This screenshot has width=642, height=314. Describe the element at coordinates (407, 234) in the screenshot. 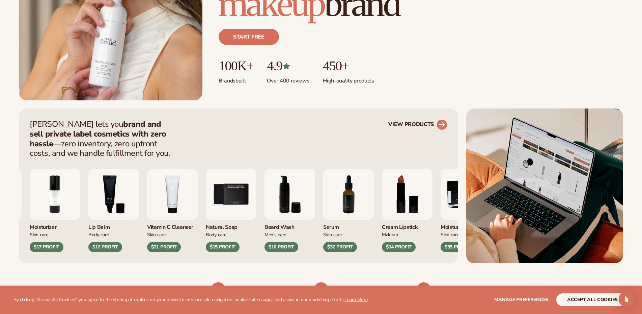

I see `div: Makeup` at that location.